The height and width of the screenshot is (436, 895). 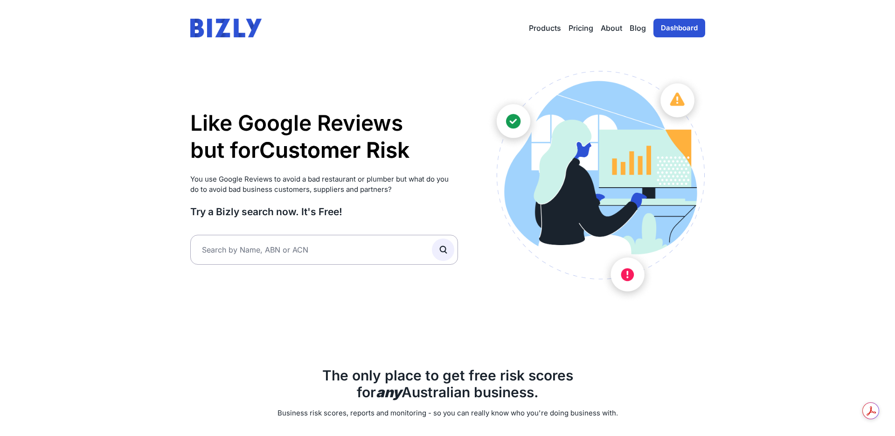 What do you see at coordinates (324, 249) in the screenshot?
I see `input: Search by Name, ABN or ACN` at bounding box center [324, 249].